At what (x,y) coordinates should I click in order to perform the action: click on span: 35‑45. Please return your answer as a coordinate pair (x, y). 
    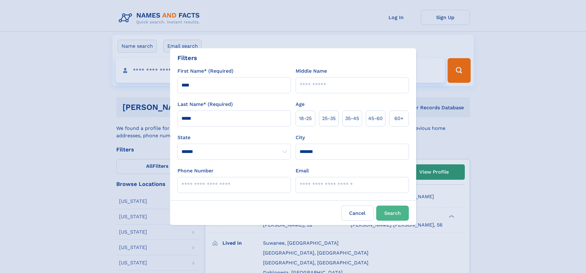
    Looking at the image, I should click on (352, 118).